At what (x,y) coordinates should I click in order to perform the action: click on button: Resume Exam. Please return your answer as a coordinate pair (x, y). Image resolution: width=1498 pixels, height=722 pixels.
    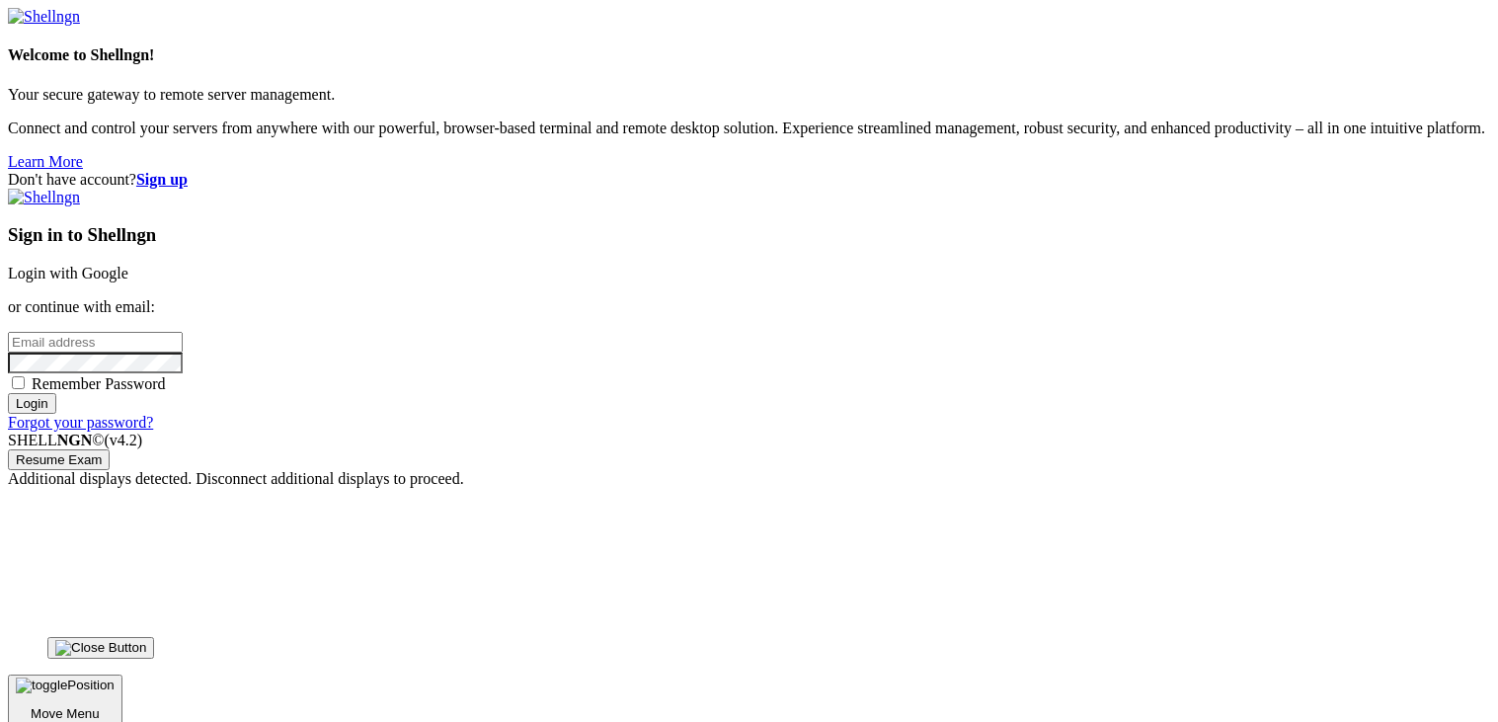
    Looking at the image, I should click on (58, 459).